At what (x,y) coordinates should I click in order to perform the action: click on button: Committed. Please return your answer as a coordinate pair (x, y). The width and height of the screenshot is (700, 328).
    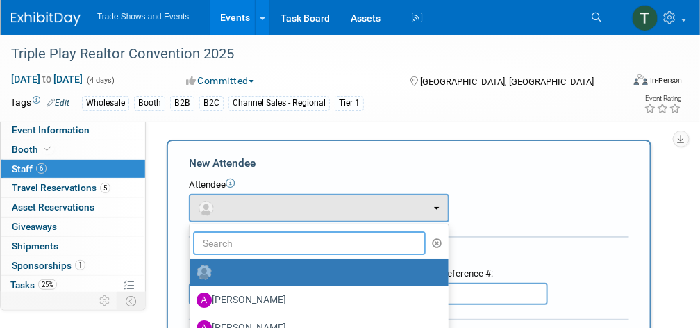
    Looking at the image, I should click on (220, 81).